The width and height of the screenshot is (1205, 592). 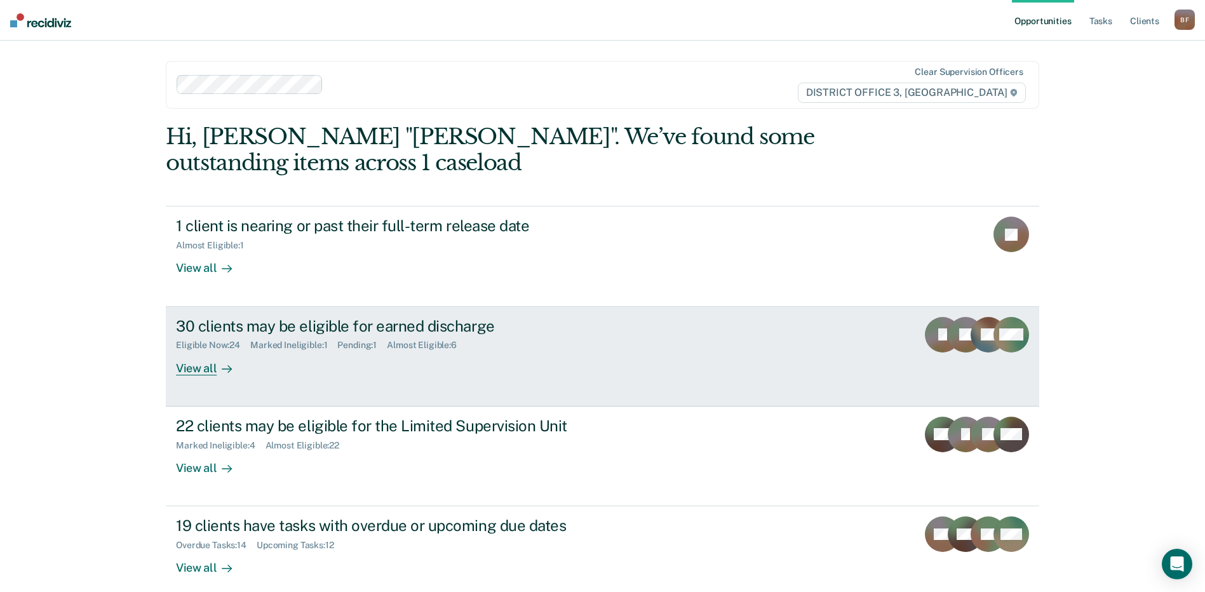 What do you see at coordinates (427, 345) in the screenshot?
I see `div: Almost Eligible : 6` at bounding box center [427, 345].